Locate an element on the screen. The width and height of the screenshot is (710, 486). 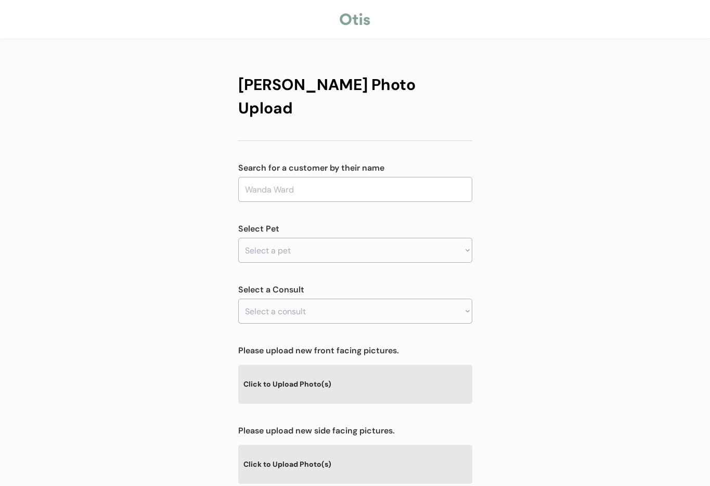
input: Wanda Ward is located at coordinates (355, 189).